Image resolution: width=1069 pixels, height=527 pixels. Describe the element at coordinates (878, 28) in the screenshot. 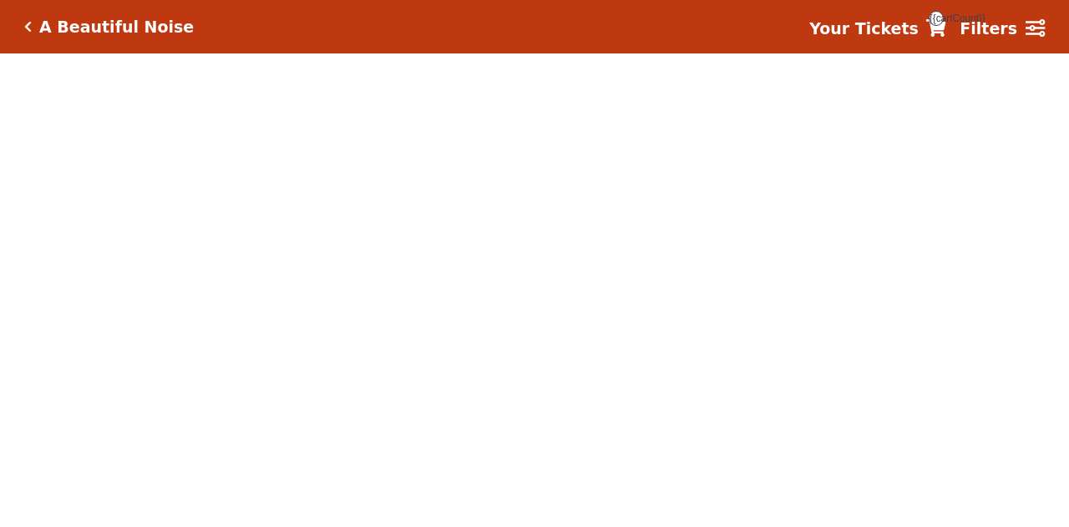

I see `a: Your Tickets {{cartCount}}` at that location.